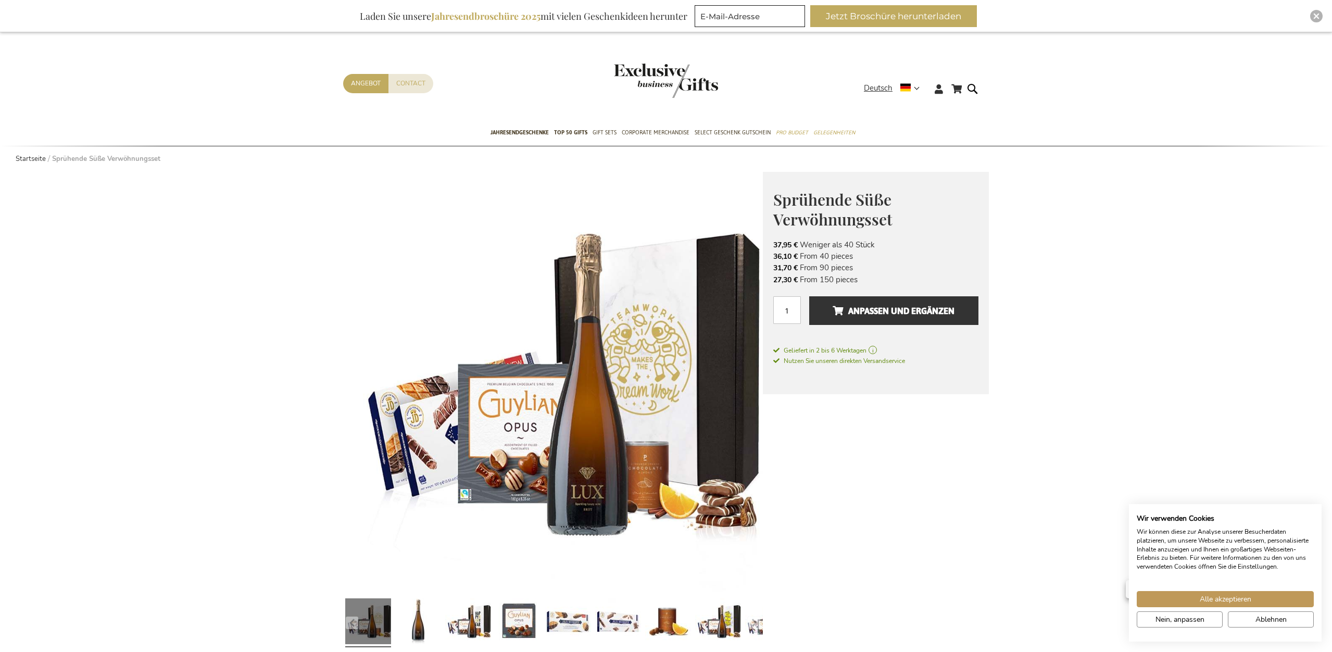 Image resolution: width=1332 pixels, height=652 pixels. Describe the element at coordinates (785, 268) in the screenshot. I see `span: 31,70 €` at that location.